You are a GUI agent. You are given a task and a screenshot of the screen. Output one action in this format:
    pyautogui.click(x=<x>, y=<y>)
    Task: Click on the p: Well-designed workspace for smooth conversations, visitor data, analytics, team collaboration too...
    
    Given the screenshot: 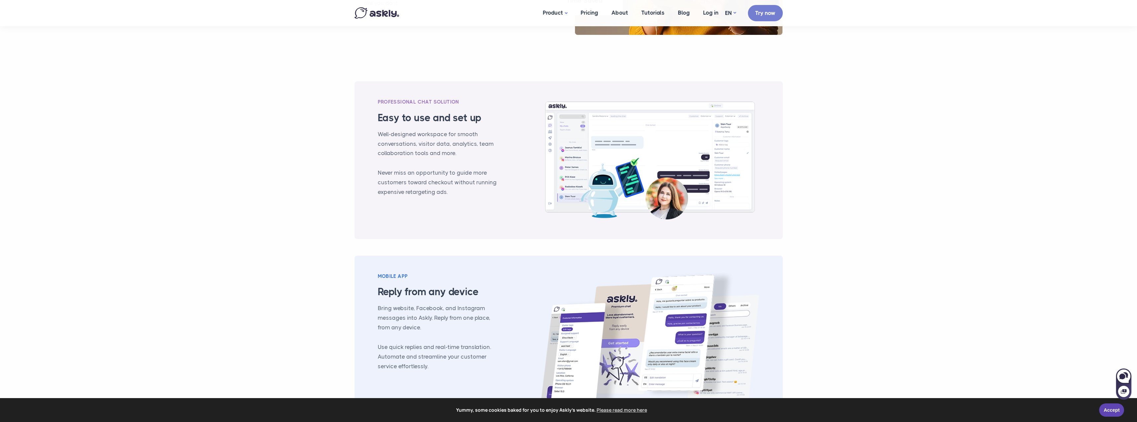 What is the action you would take?
    pyautogui.click(x=438, y=144)
    